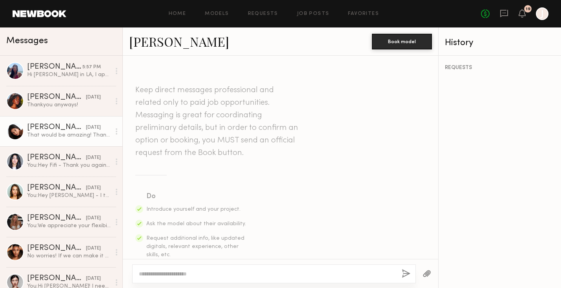 The width and height of the screenshot is (561, 288). Describe the element at coordinates (500, 68) in the screenshot. I see `div: REQUESTS` at that location.